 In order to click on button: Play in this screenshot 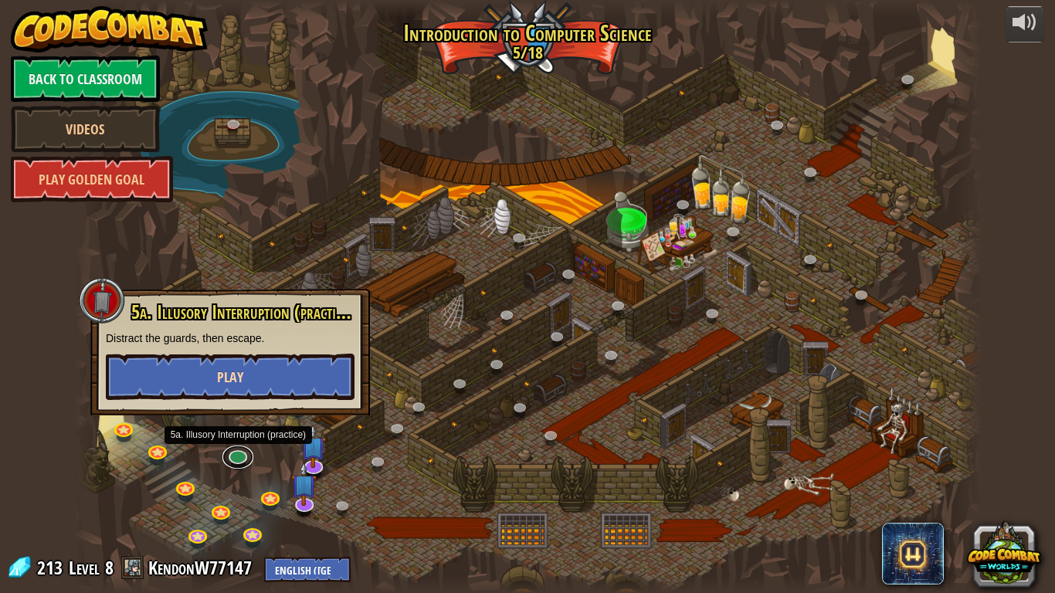, I will do `click(230, 377)`.